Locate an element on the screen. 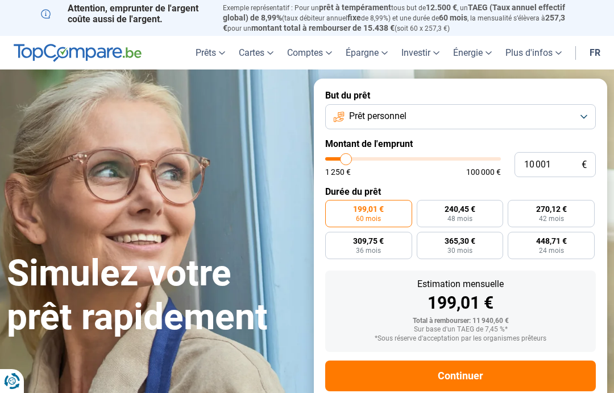 The width and height of the screenshot is (614, 393). a: Prêts is located at coordinates (210, 52).